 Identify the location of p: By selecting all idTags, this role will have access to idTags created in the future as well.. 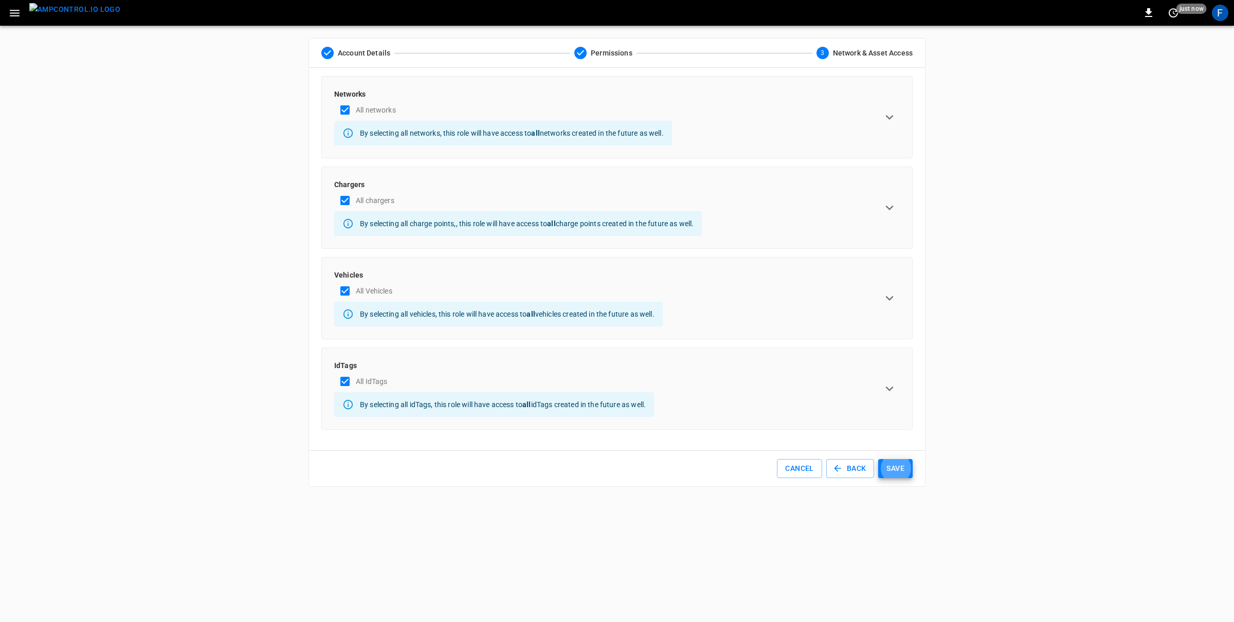
(503, 405).